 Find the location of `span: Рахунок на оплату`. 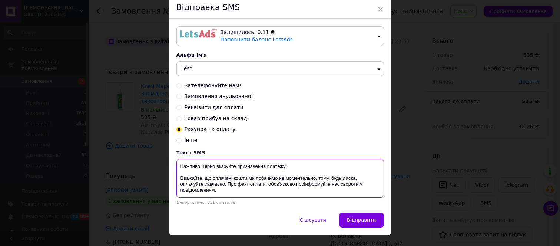

span: Рахунок на оплату is located at coordinates (210, 129).